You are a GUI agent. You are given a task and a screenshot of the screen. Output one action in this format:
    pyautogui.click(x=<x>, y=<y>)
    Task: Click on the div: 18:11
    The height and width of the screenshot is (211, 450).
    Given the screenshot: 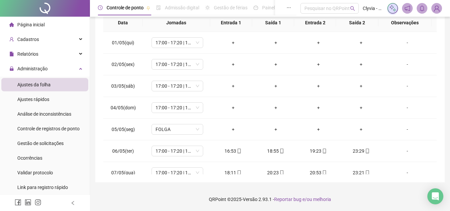 What is the action you would take?
    pyautogui.click(x=233, y=172)
    